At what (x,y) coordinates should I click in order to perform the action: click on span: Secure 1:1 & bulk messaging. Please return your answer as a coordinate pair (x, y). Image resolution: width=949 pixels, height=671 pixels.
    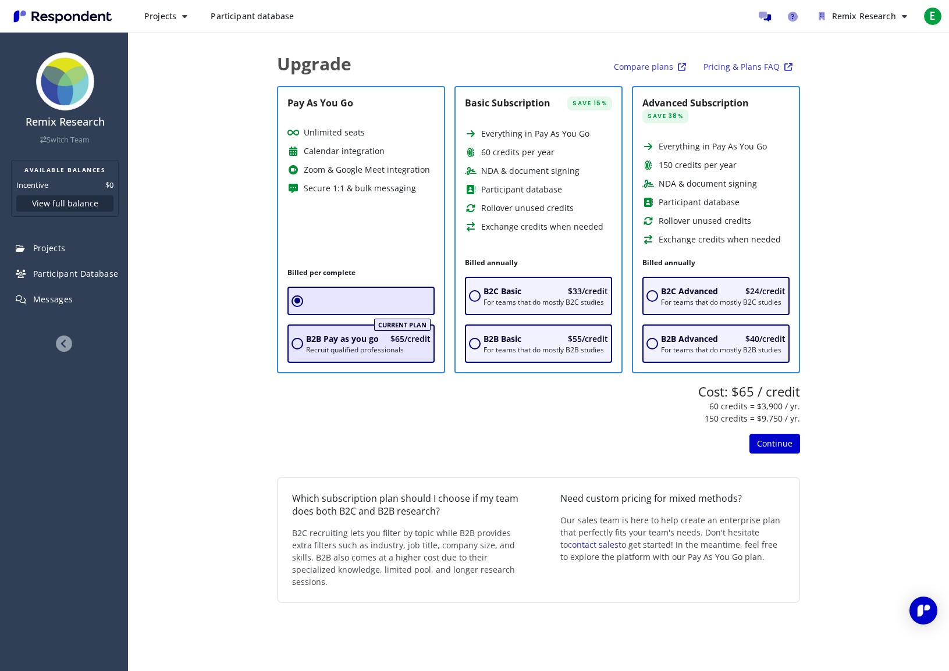
    Looking at the image, I should click on (360, 189).